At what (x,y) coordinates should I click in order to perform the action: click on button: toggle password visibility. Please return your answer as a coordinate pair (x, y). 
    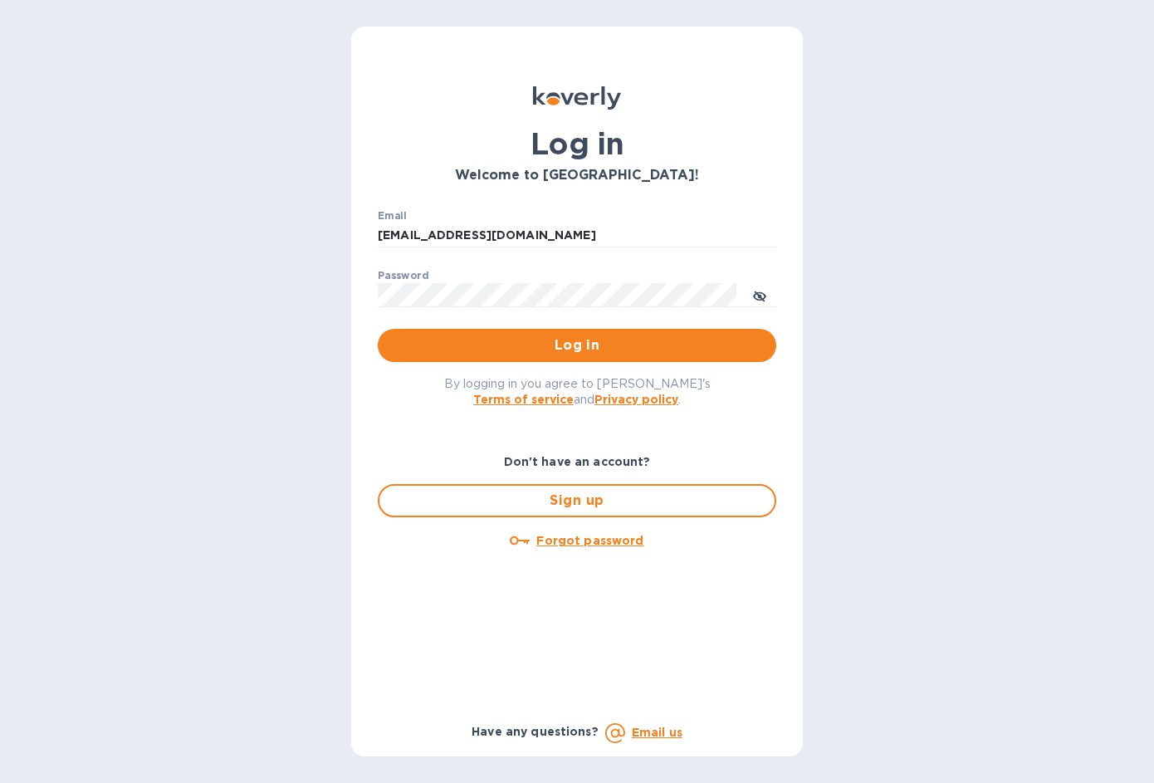
    Looking at the image, I should click on (760, 295).